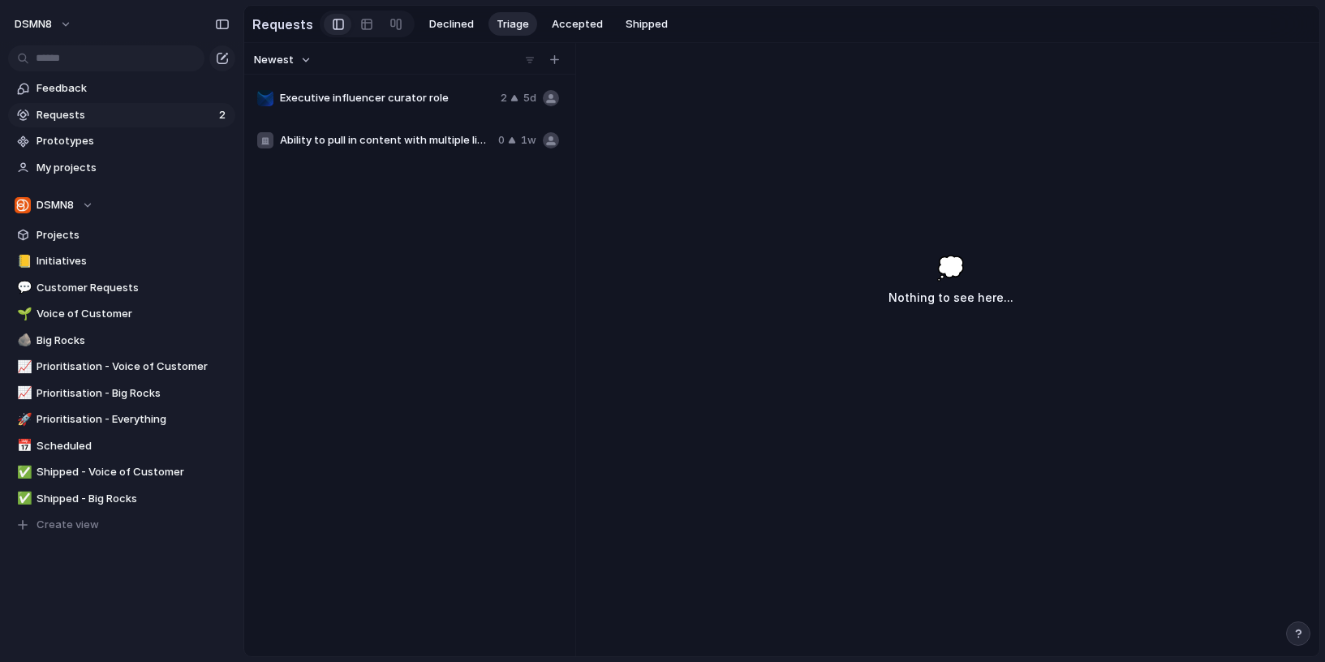  I want to click on a: 🚀Prioritisation - Everything, so click(122, 420).